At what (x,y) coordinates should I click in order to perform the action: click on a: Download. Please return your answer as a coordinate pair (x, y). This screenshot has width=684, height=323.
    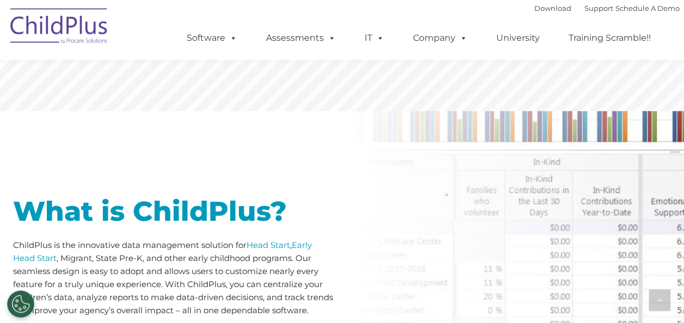
    Looking at the image, I should click on (553, 8).